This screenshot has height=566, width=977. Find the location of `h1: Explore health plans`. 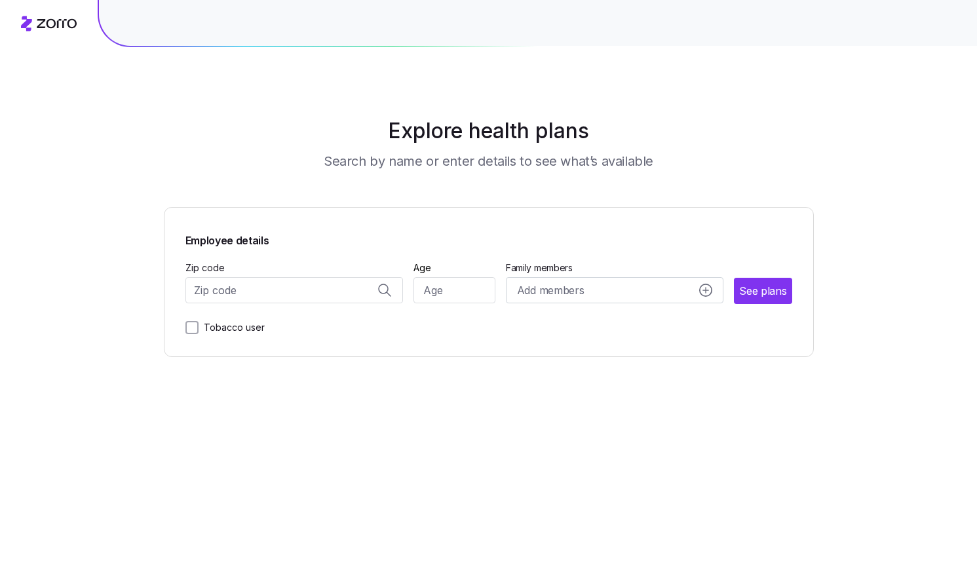

h1: Explore health plans is located at coordinates (488, 131).